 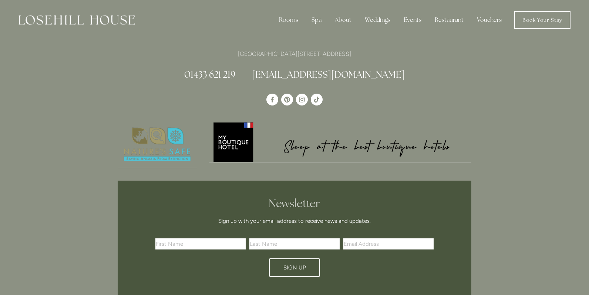 I want to click on a: Vouchers, so click(x=489, y=20).